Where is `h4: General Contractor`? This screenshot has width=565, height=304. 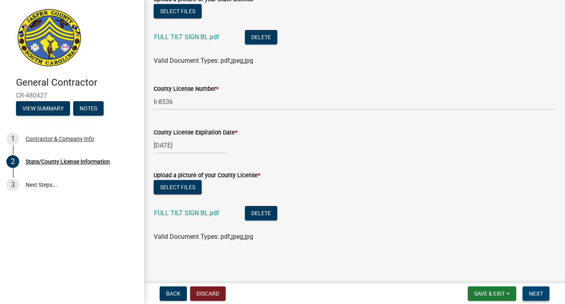 h4: General Contractor is located at coordinates (77, 82).